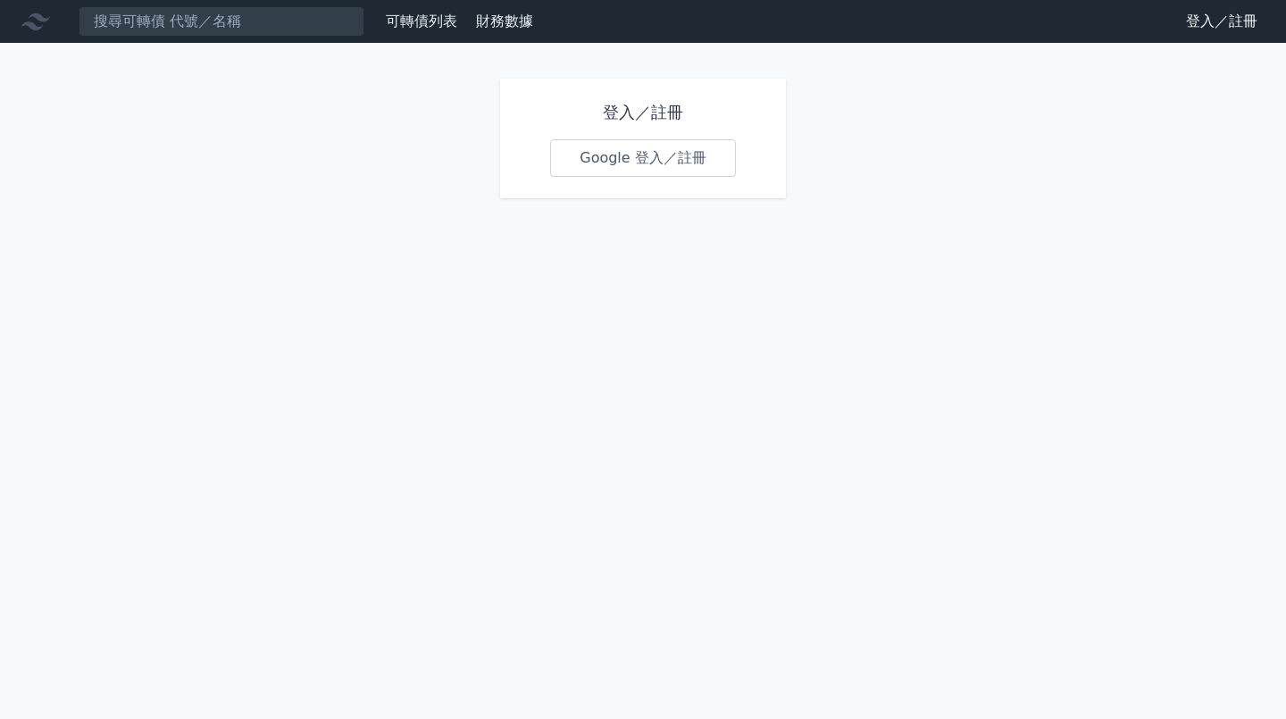 This screenshot has height=719, width=1286. I want to click on a: 可轉債列表, so click(421, 21).